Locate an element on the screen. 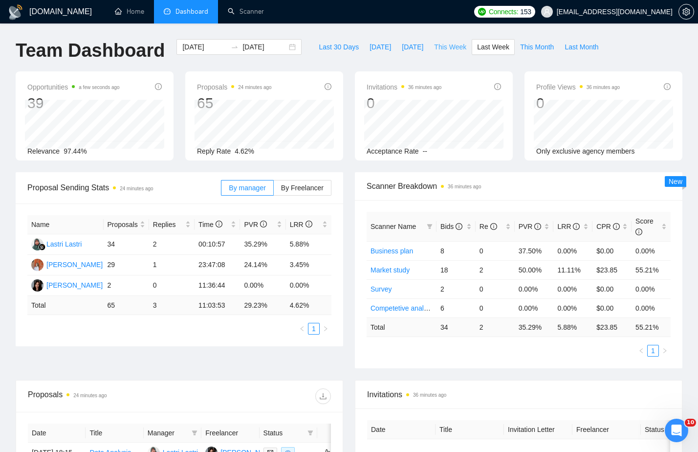 Image resolution: width=698 pixels, height=452 pixels. span: Status is located at coordinates (284, 433).